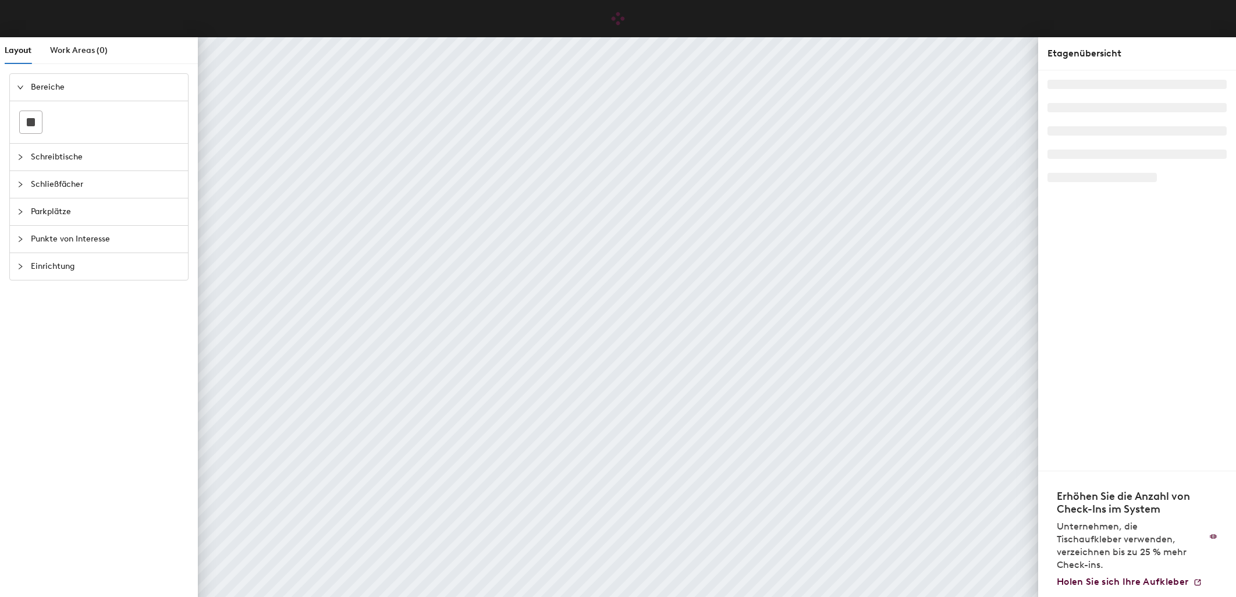 The width and height of the screenshot is (1236, 597). What do you see at coordinates (79, 50) in the screenshot?
I see `span: Work Areas (0)` at bounding box center [79, 50].